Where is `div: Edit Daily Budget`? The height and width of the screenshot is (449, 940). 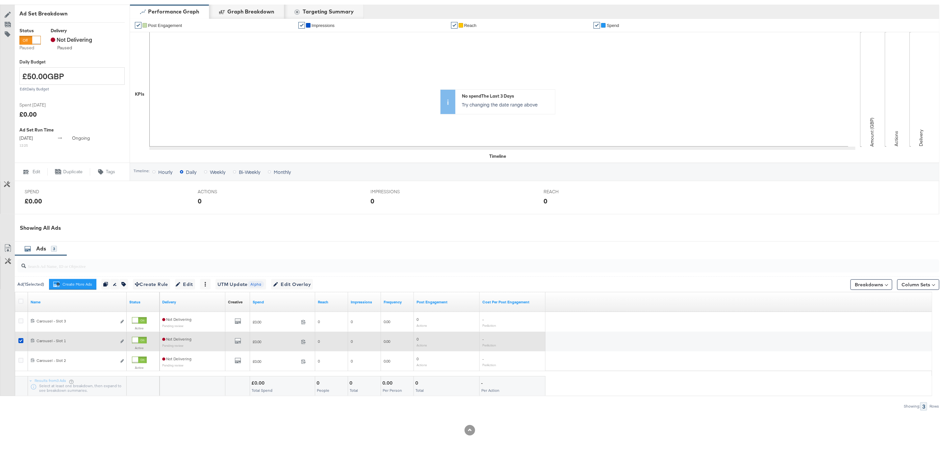
div: Edit Daily Budget is located at coordinates (72, 88).